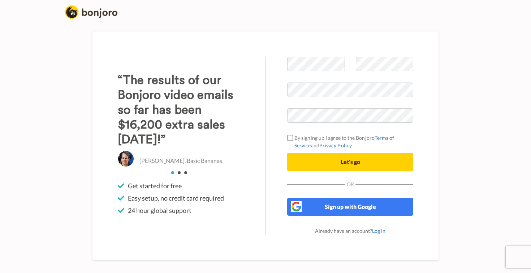 The height and width of the screenshot is (273, 531). I want to click on span: Get started for free, so click(155, 185).